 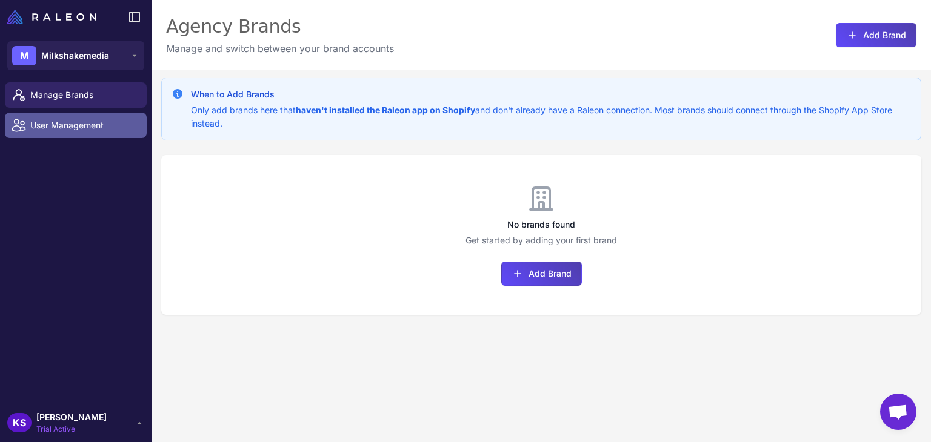 I want to click on p: Manage and switch between your brand accounts, so click(x=280, y=48).